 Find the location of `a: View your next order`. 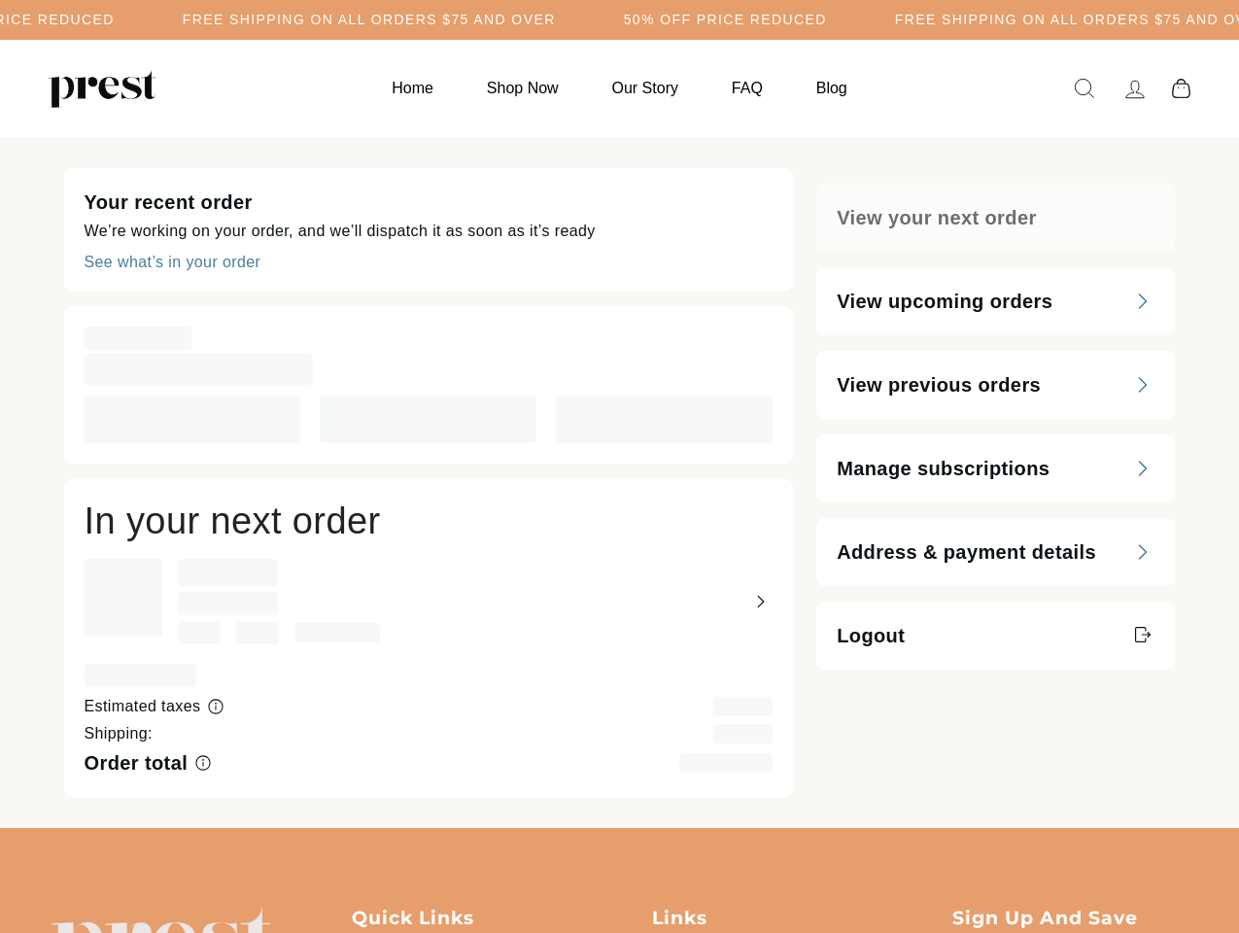

a: View your next order is located at coordinates (995, 218).